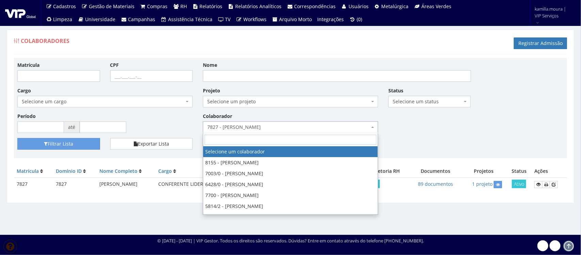 The image size is (581, 255). I want to click on span: Workflows, so click(255, 19).